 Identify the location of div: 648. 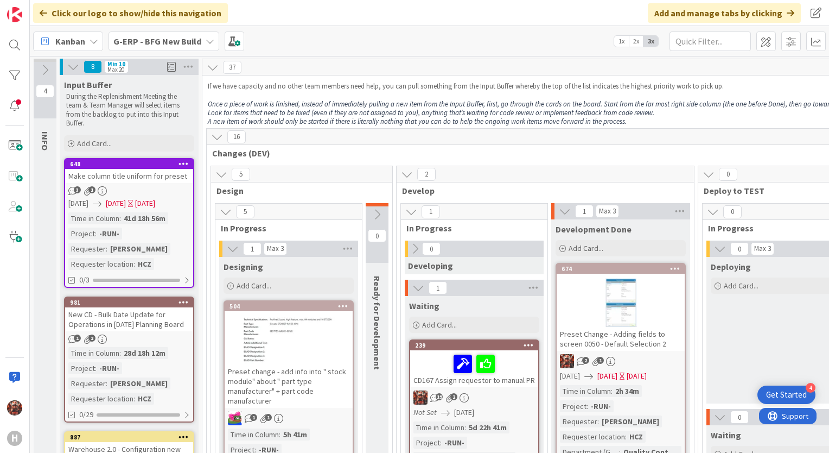
(129, 164).